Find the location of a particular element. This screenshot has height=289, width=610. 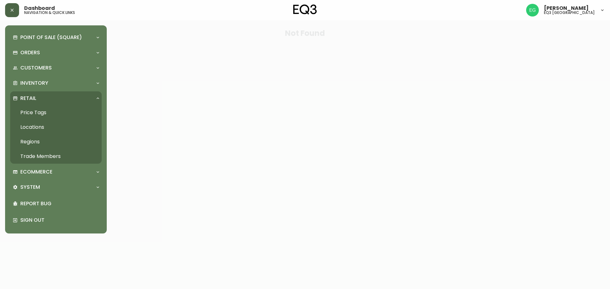

p: Retail is located at coordinates (28, 99).